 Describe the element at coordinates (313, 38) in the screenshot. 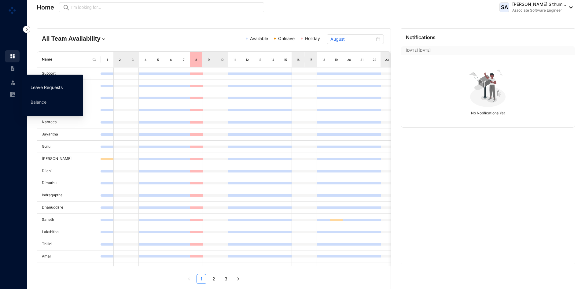

I see `span: Holiday` at that location.